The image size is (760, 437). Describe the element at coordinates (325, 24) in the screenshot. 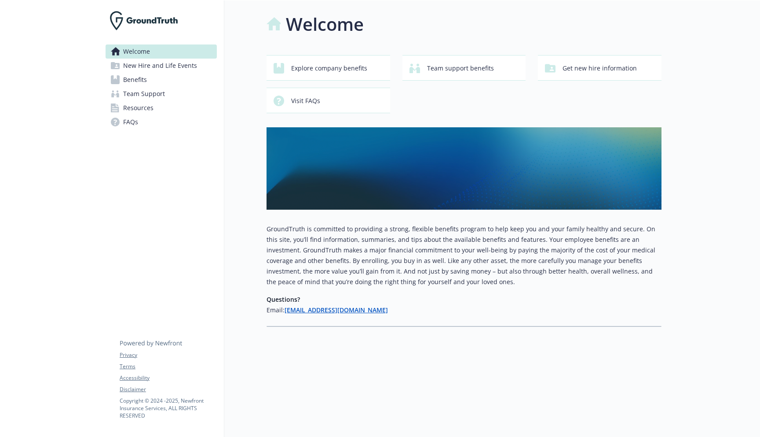

I see `h1: Welcome` at that location.